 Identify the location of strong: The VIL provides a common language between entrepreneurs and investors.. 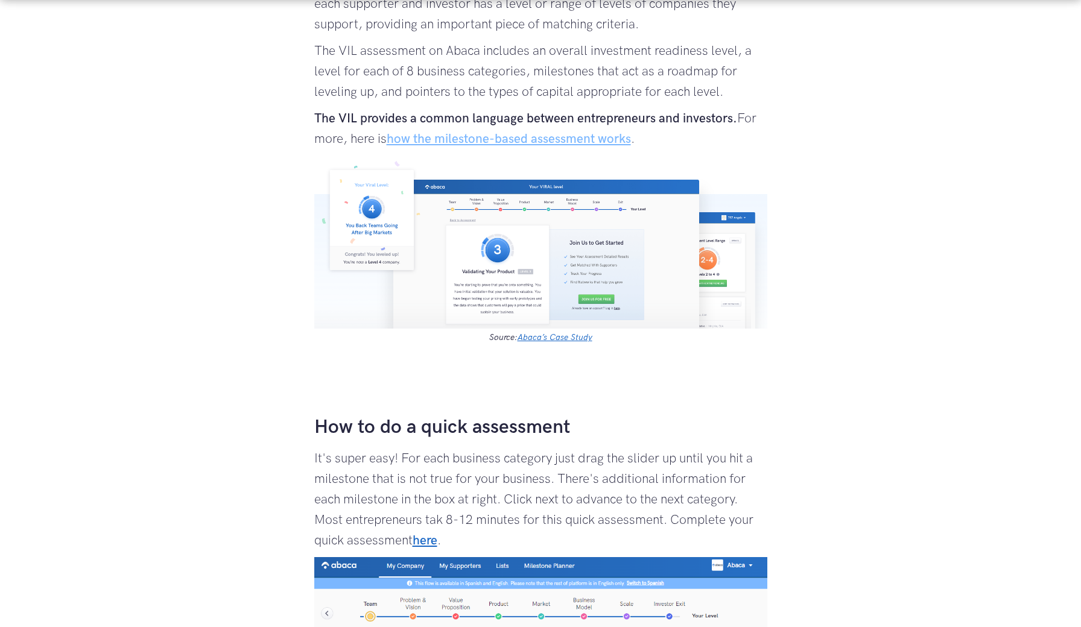
(525, 118).